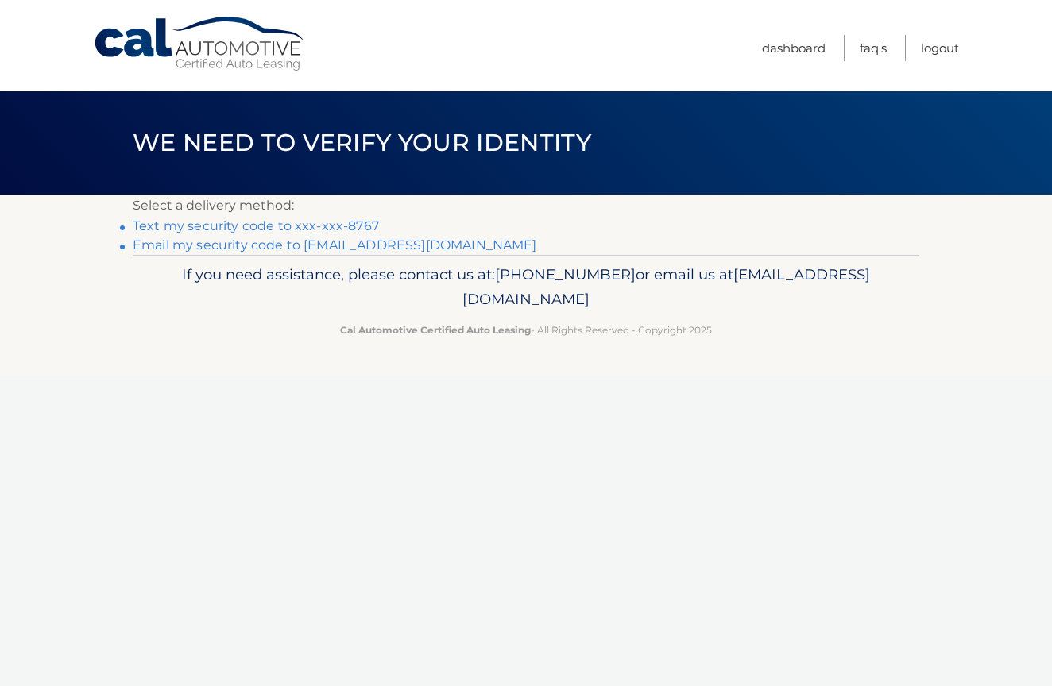  What do you see at coordinates (793, 48) in the screenshot?
I see `a: Dashboard` at bounding box center [793, 48].